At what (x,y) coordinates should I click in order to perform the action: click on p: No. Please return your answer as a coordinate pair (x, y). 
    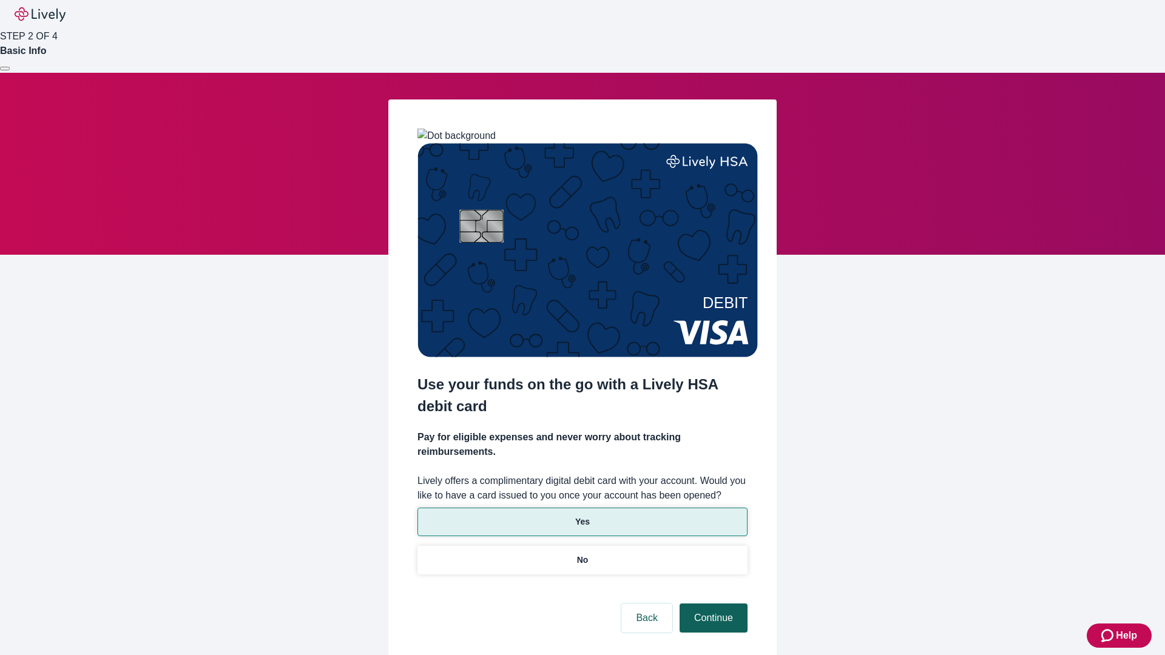
    Looking at the image, I should click on (582, 560).